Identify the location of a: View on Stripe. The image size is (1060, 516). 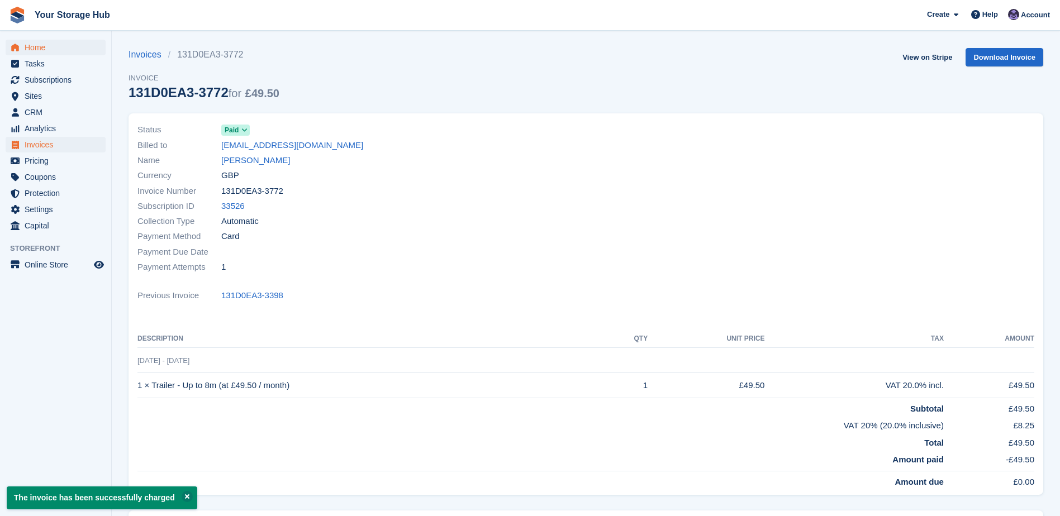
(927, 57).